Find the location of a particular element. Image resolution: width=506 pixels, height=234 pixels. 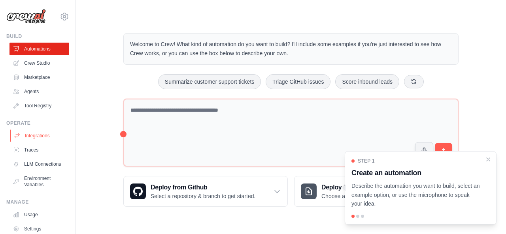

a: Automations is located at coordinates (39, 49).